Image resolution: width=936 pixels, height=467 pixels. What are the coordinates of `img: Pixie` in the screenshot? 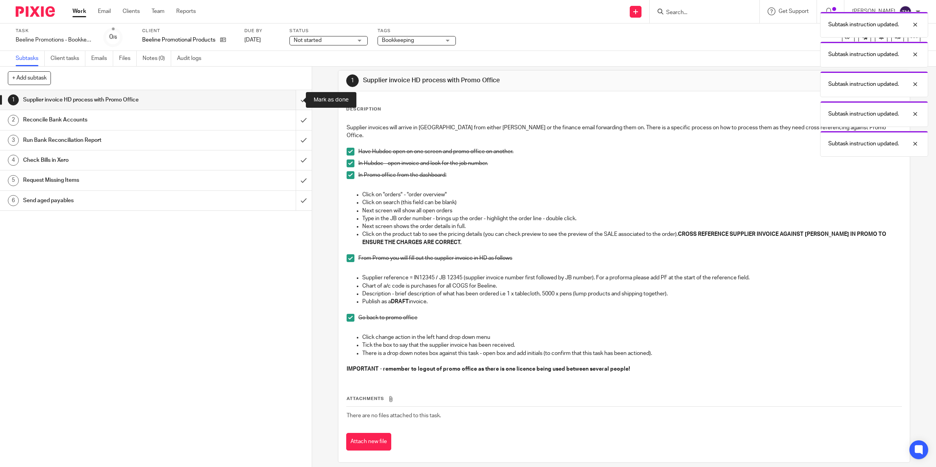 It's located at (35, 11).